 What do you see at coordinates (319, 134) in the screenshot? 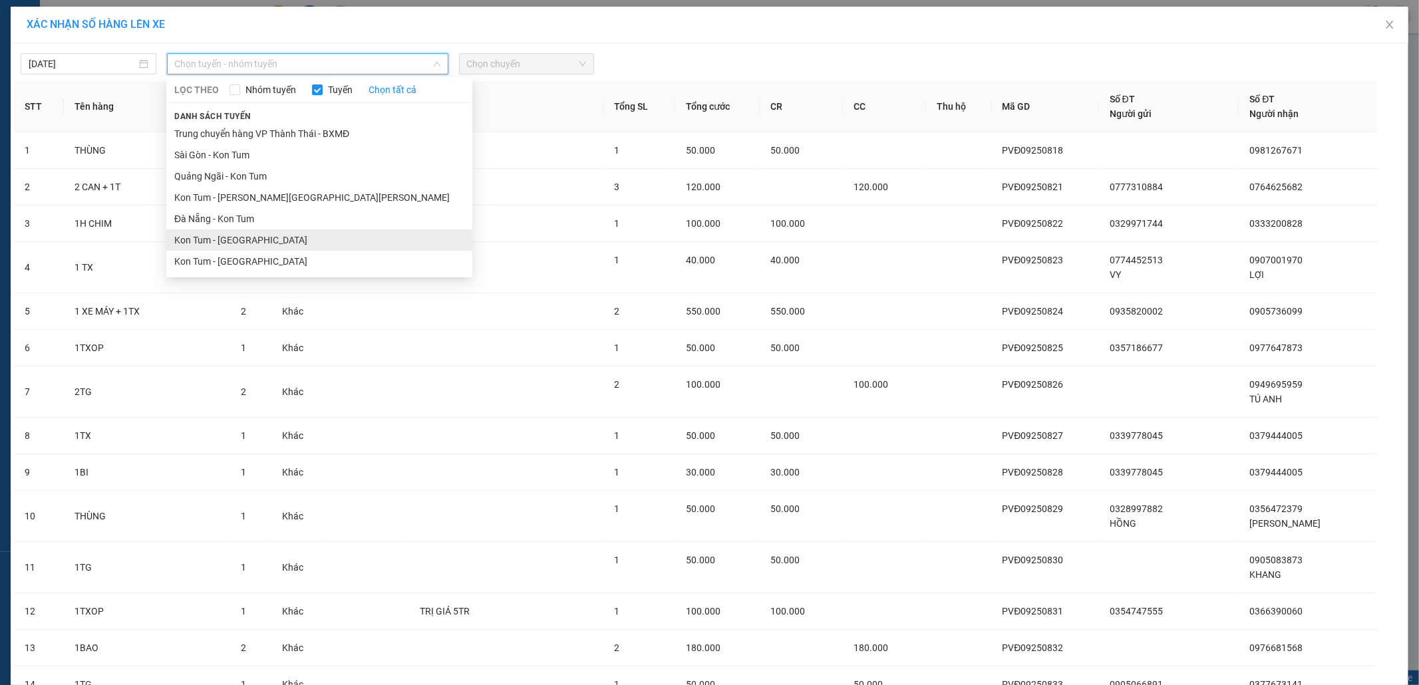
I see `li: Trung chuyển hàng VP Thành Thái - BXMĐ` at bounding box center [319, 134].